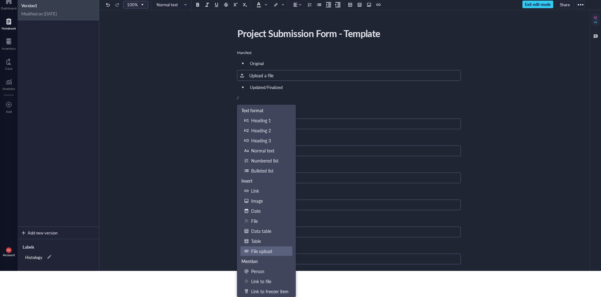  What do you see at coordinates (270, 201) in the screenshot?
I see `div: Image` at bounding box center [270, 201].